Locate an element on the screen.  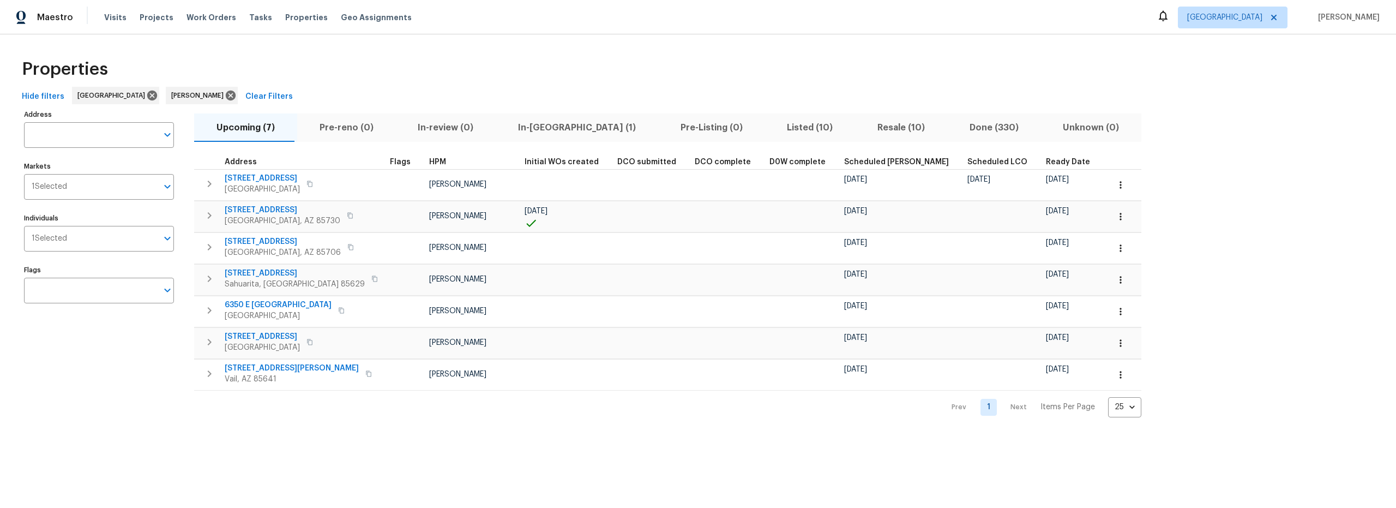
label: Individuals is located at coordinates (99, 218).